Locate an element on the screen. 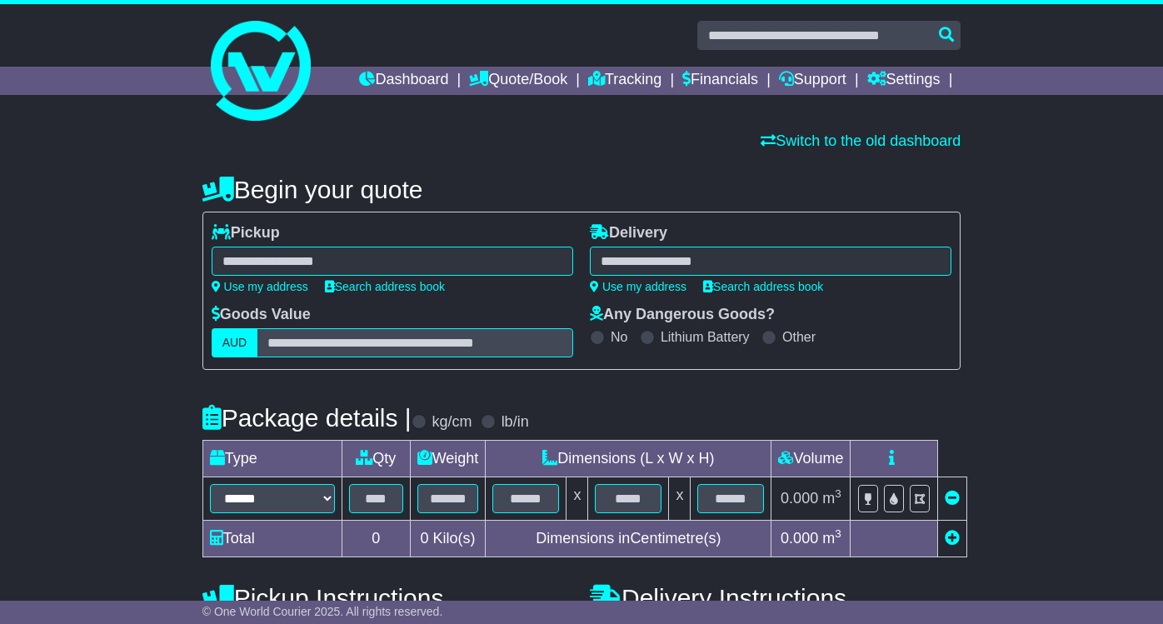  td: Dimensions in Centimetre(s) is located at coordinates (628, 539).